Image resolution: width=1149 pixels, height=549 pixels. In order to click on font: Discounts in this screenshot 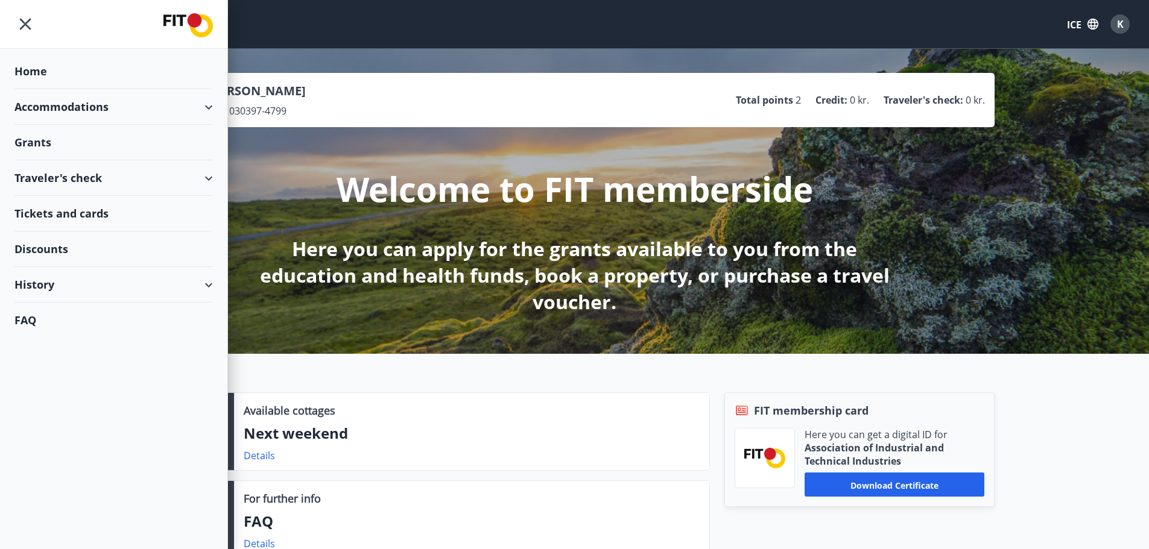, I will do `click(41, 249)`.